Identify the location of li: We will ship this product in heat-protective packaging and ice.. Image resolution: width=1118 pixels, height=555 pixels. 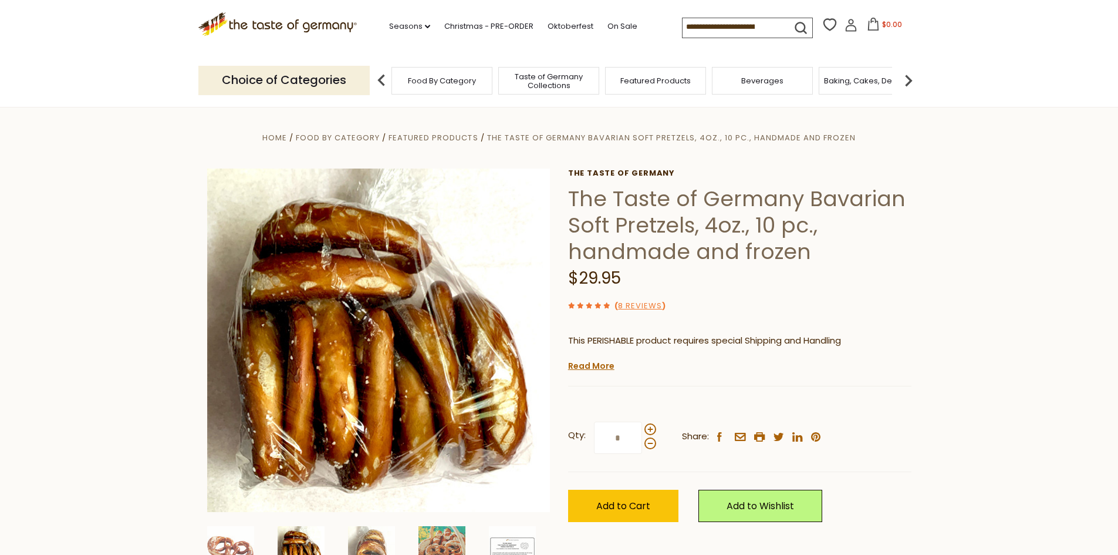
(745, 364).